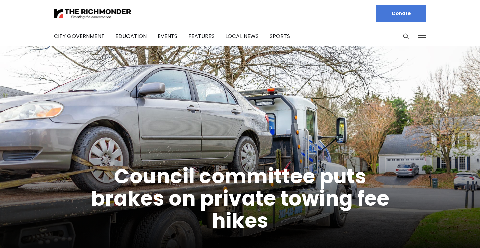 Image resolution: width=480 pixels, height=248 pixels. What do you see at coordinates (93, 13) in the screenshot?
I see `img: The Richmonder` at bounding box center [93, 13].